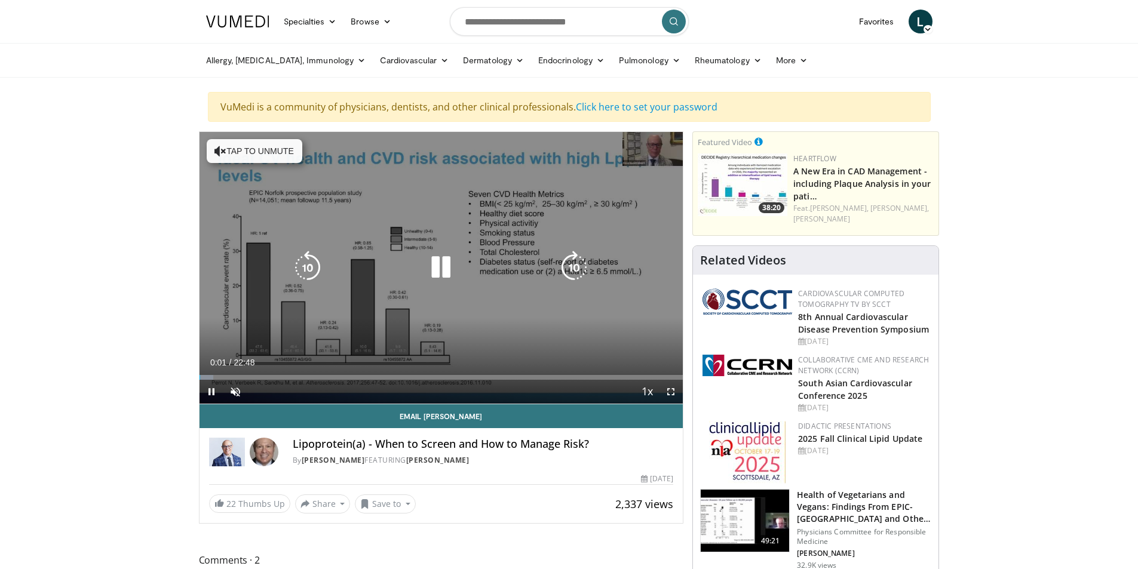  What do you see at coordinates (414, 60) in the screenshot?
I see `a: Cardiovascular` at bounding box center [414, 60].